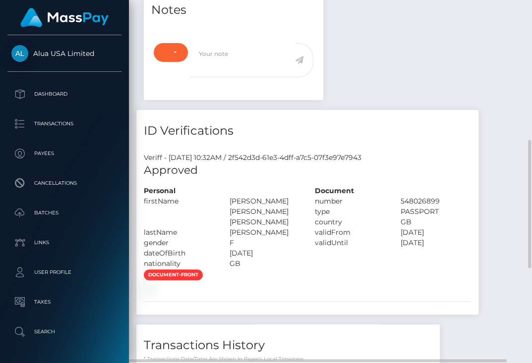 Image resolution: width=532 pixels, height=363 pixels. Describe the element at coordinates (64, 302) in the screenshot. I see `p: Taxes` at that location.